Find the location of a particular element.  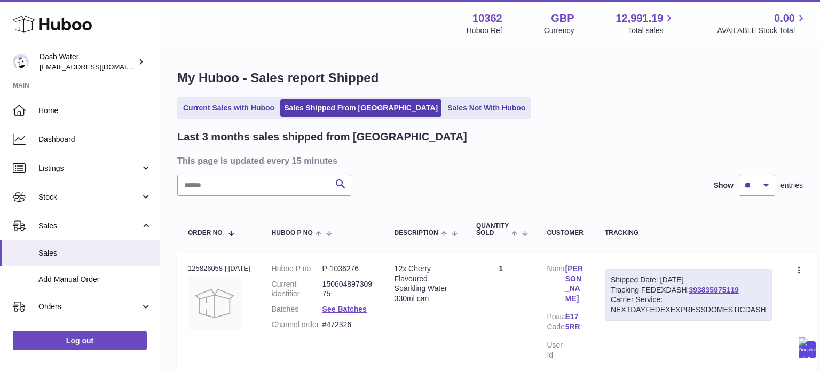

a: E17 5RR is located at coordinates (575, 322).